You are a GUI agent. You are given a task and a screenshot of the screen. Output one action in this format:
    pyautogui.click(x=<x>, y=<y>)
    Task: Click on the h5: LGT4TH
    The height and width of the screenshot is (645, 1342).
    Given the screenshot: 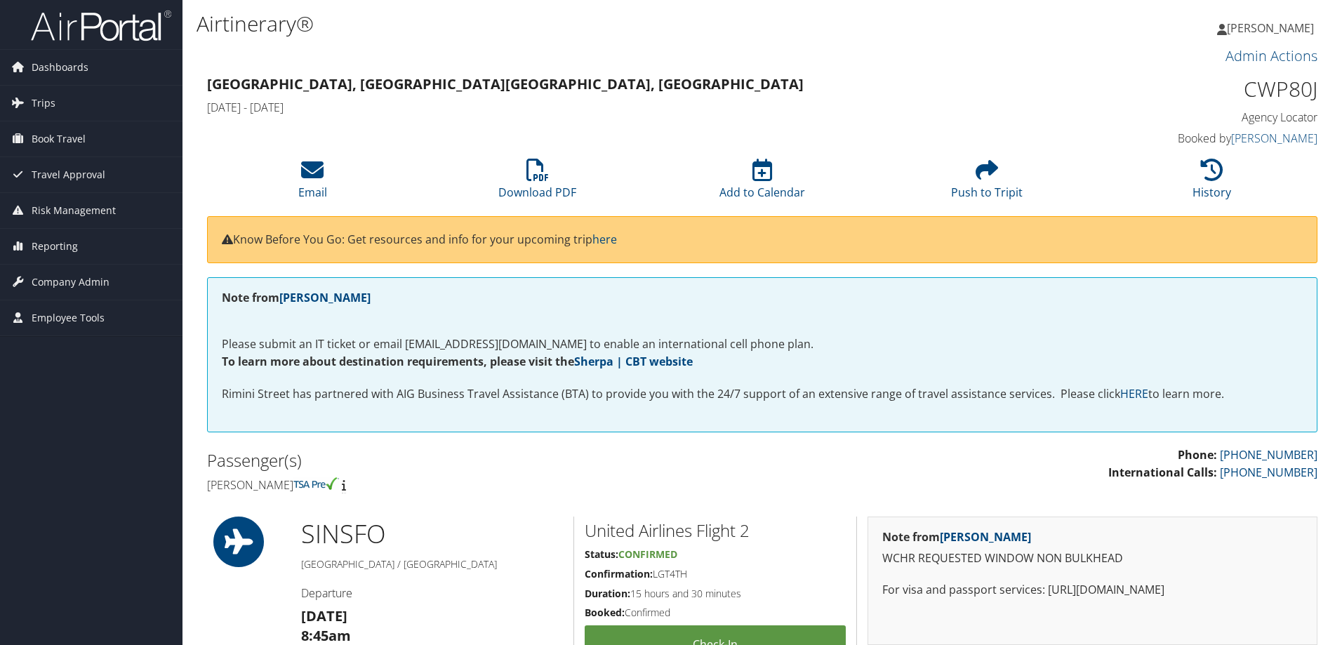 What is the action you would take?
    pyautogui.click(x=715, y=574)
    